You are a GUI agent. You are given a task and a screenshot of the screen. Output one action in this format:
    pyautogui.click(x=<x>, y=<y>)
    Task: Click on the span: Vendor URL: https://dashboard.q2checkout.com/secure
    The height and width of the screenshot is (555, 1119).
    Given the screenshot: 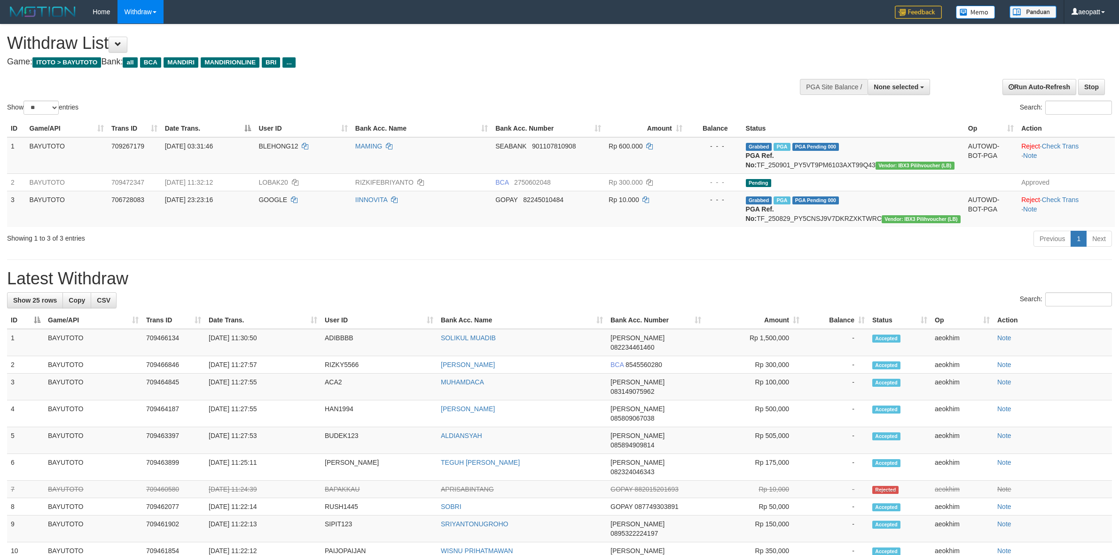 What is the action you would take?
    pyautogui.click(x=921, y=219)
    